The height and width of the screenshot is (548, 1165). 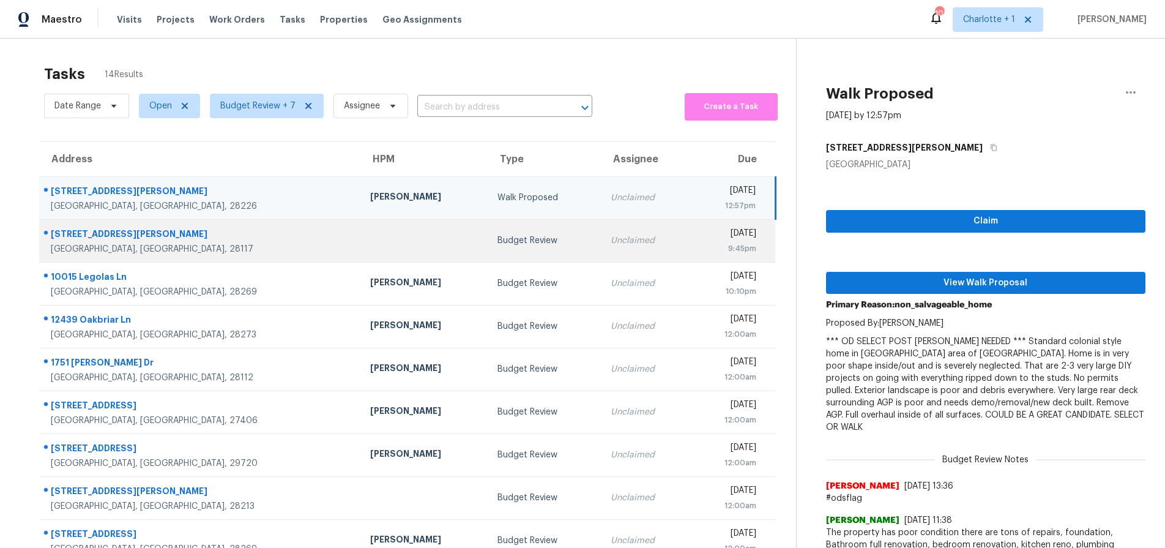 I want to click on span: Budget Review Notes, so click(x=985, y=460).